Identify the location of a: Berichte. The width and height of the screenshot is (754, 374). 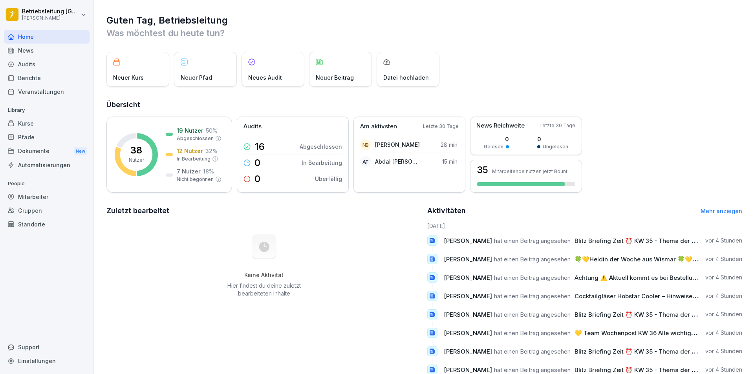
(47, 78).